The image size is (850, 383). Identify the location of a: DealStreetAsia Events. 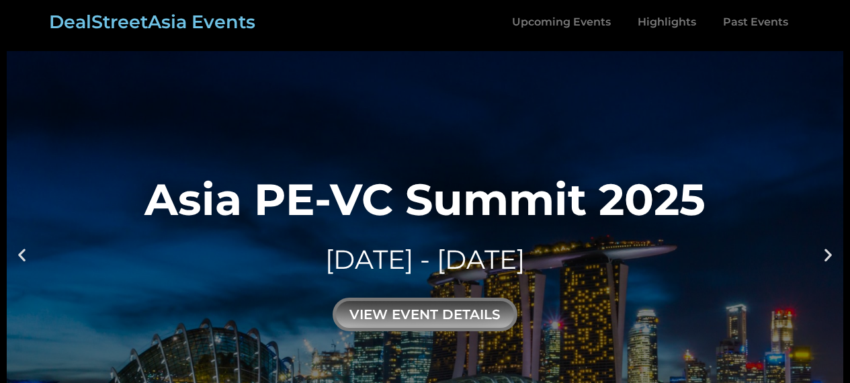
(152, 22).